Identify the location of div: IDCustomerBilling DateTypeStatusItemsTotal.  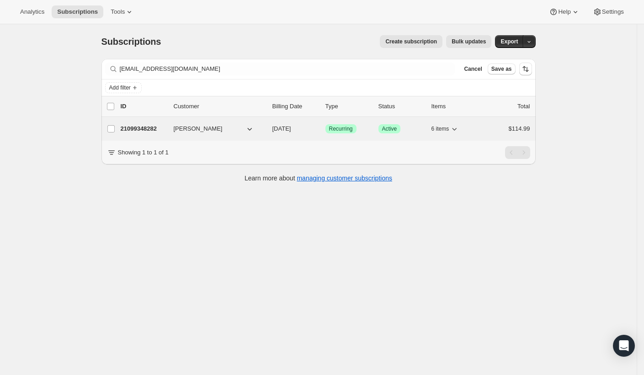
(325, 106).